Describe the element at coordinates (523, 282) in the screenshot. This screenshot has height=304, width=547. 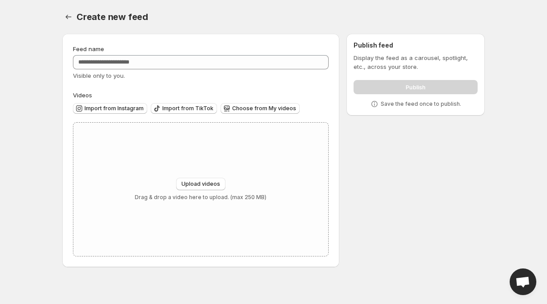
I see `a: Open chat` at that location.